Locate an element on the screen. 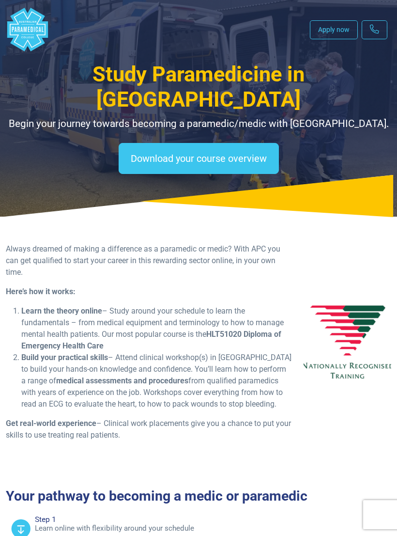 This screenshot has width=397, height=536. b: medical assessments and procedures is located at coordinates (122, 380).